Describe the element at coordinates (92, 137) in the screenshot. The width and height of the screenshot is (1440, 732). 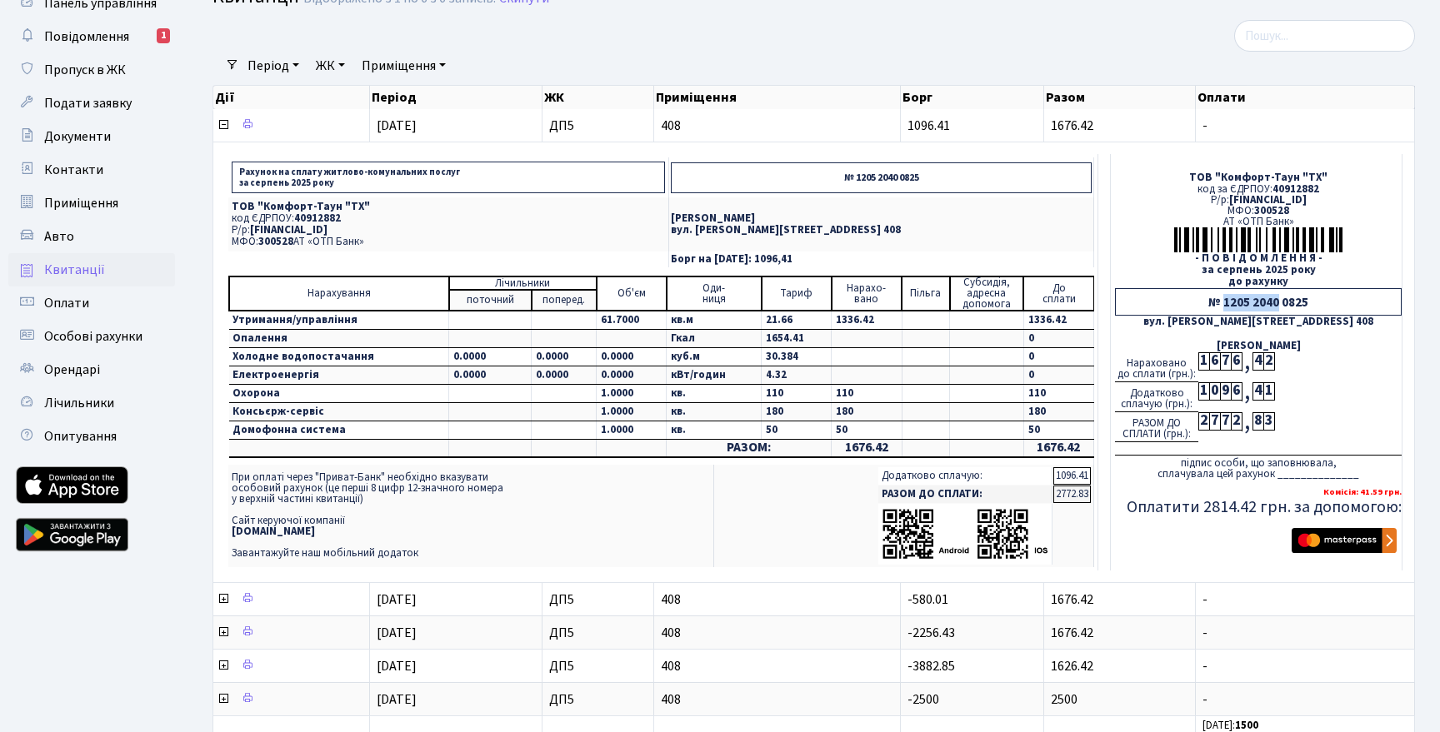
I see `a: Документи` at that location.